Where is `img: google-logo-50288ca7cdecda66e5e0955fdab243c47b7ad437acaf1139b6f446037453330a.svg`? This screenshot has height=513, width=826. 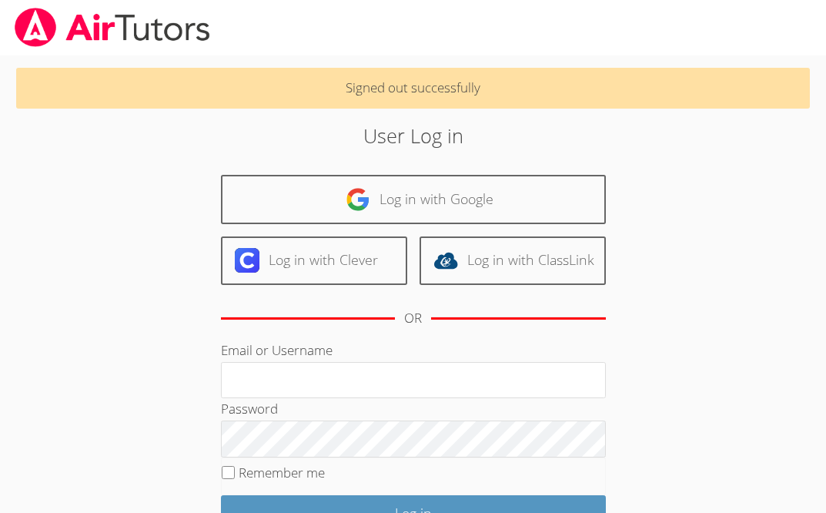
img: google-logo-50288ca7cdecda66e5e0955fdab243c47b7ad437acaf1139b6f446037453330a.svg is located at coordinates (358, 199).